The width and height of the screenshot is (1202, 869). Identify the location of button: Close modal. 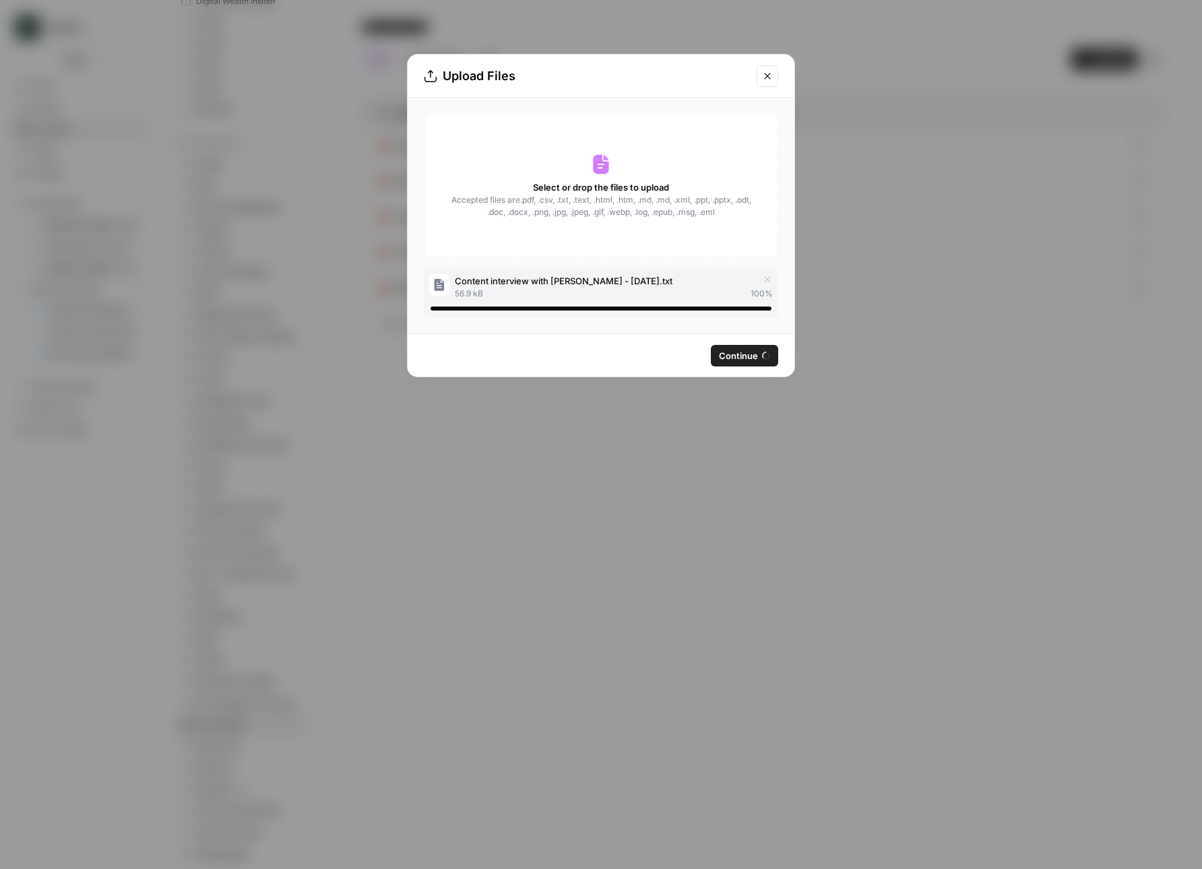
(767, 76).